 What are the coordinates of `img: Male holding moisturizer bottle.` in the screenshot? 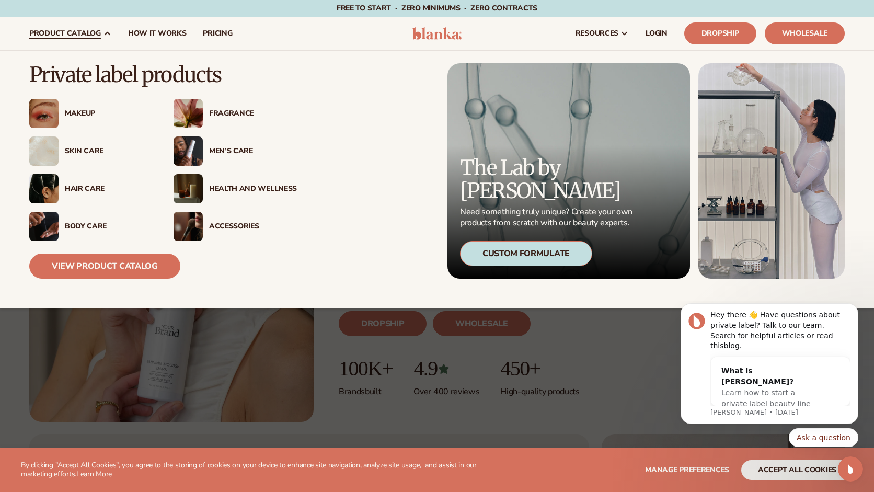 It's located at (188, 151).